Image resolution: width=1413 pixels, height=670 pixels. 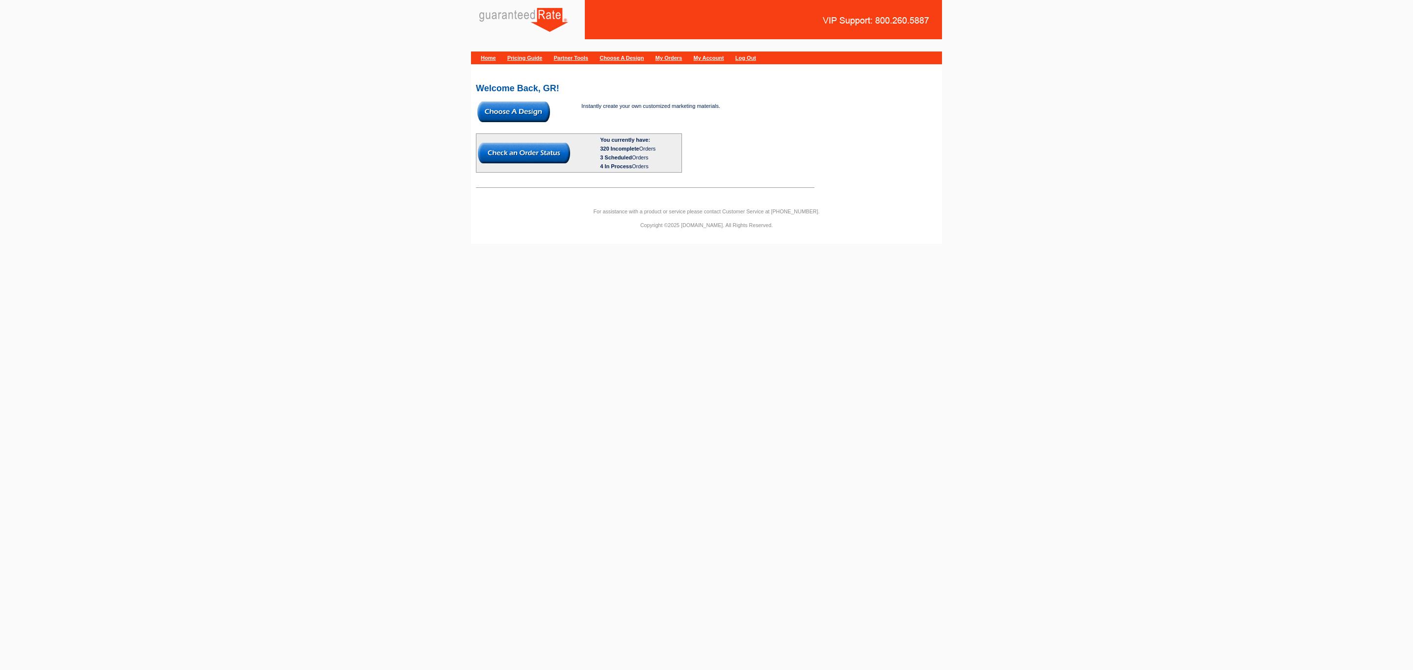 I want to click on a: Choose A Design, so click(x=622, y=58).